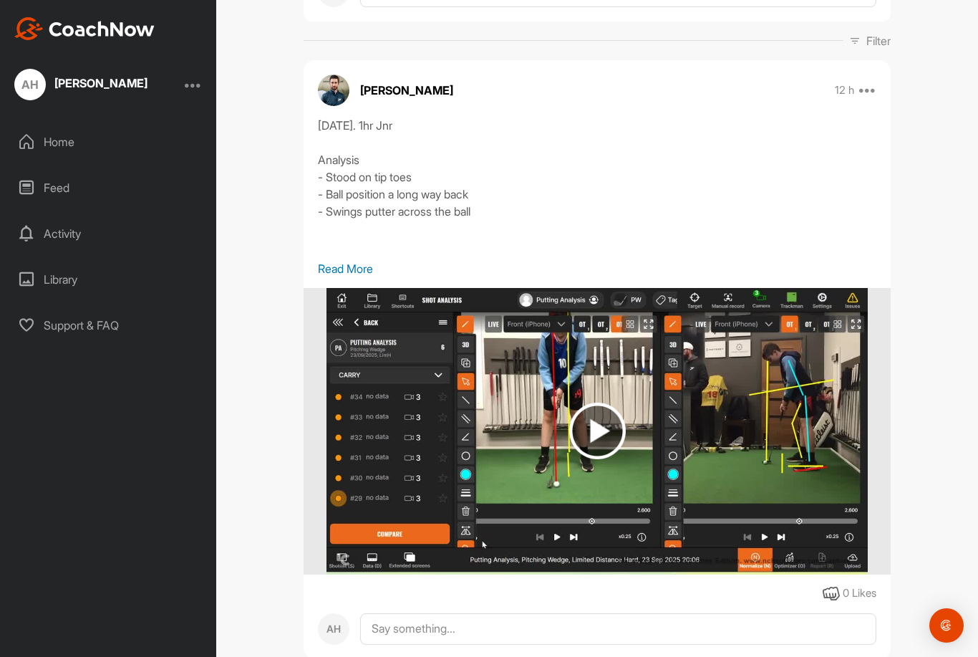 This screenshot has height=657, width=978. Describe the element at coordinates (597, 430) in the screenshot. I see `img: play` at that location.